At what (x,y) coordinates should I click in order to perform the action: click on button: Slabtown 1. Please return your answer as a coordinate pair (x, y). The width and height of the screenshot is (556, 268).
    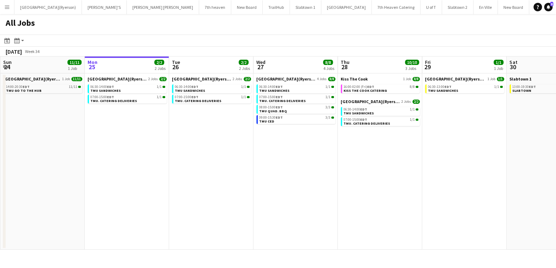
    Looking at the image, I should click on (305, 7).